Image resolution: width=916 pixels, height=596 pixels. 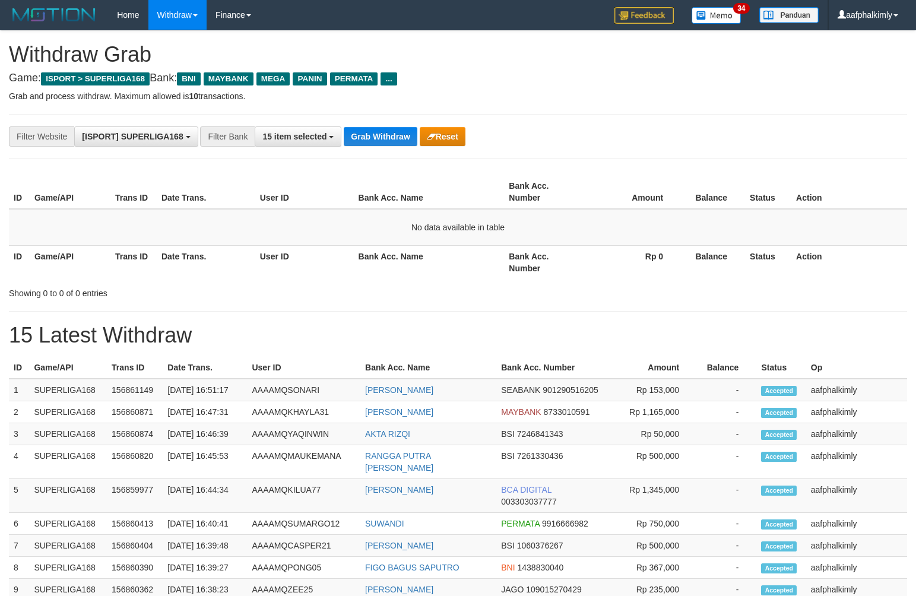 What do you see at coordinates (633, 192) in the screenshot?
I see `th: Amount` at bounding box center [633, 192].